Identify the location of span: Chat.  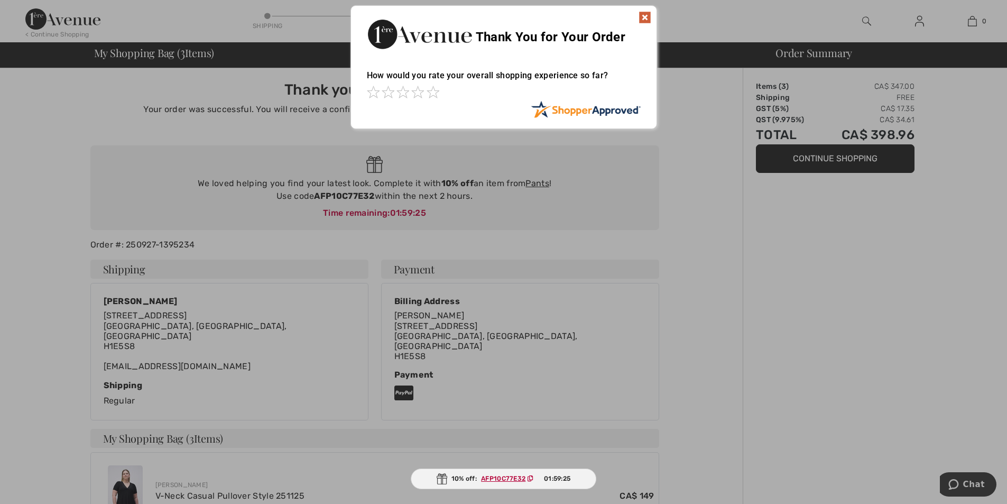
(34, 12).